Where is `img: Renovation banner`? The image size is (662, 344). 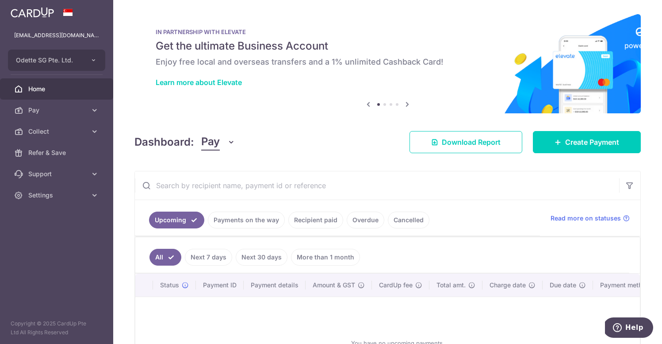 img: Renovation banner is located at coordinates (387, 64).